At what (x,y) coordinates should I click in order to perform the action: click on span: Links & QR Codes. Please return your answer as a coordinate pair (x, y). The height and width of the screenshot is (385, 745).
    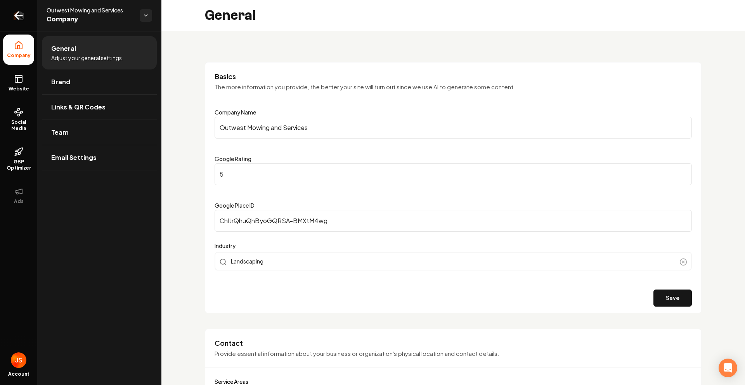
    Looking at the image, I should click on (78, 107).